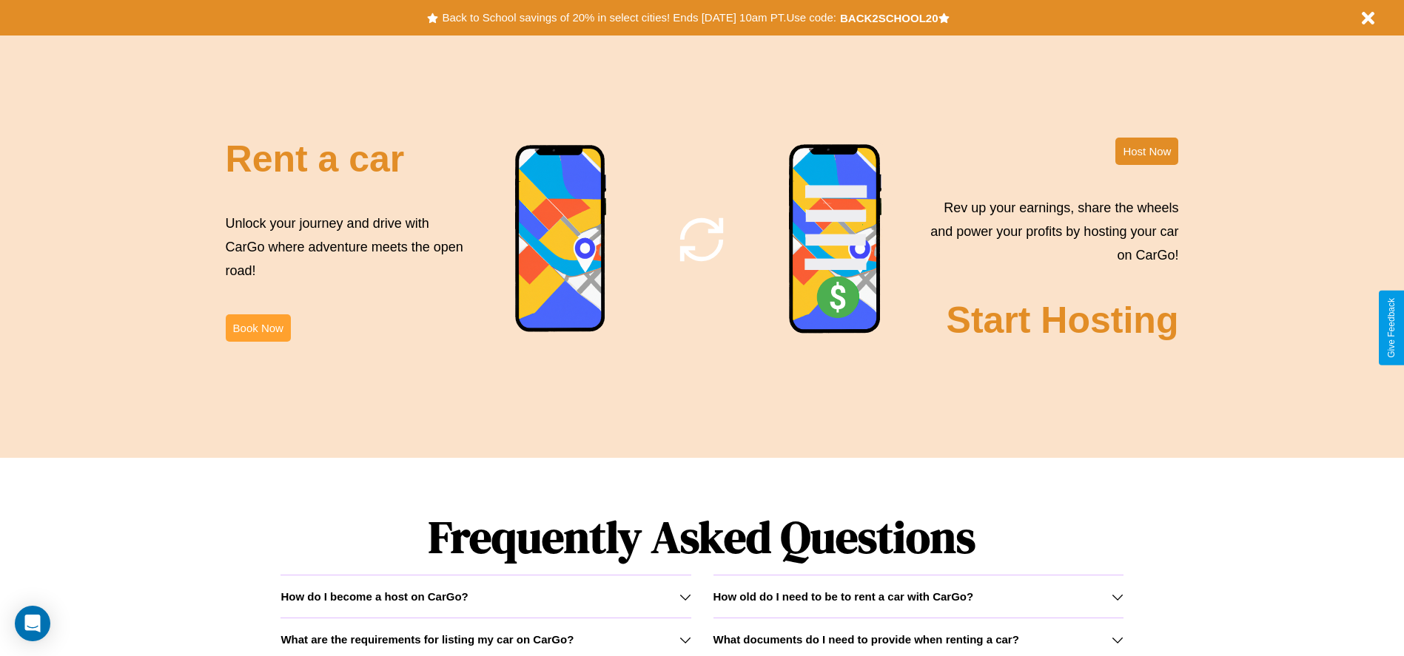 Image resolution: width=1404 pixels, height=656 pixels. I want to click on h3: What documents do I need to provide when renting a car?, so click(866, 639).